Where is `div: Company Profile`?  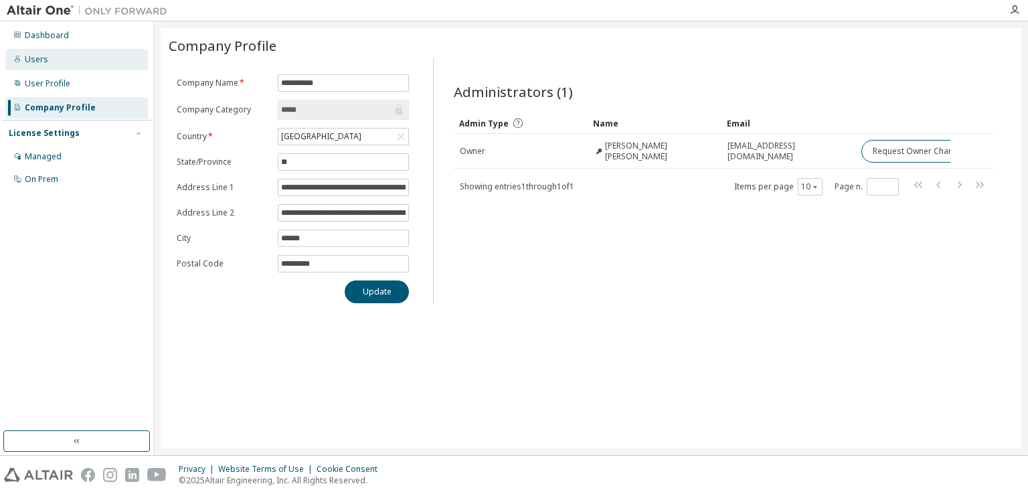
div: Company Profile is located at coordinates (60, 108).